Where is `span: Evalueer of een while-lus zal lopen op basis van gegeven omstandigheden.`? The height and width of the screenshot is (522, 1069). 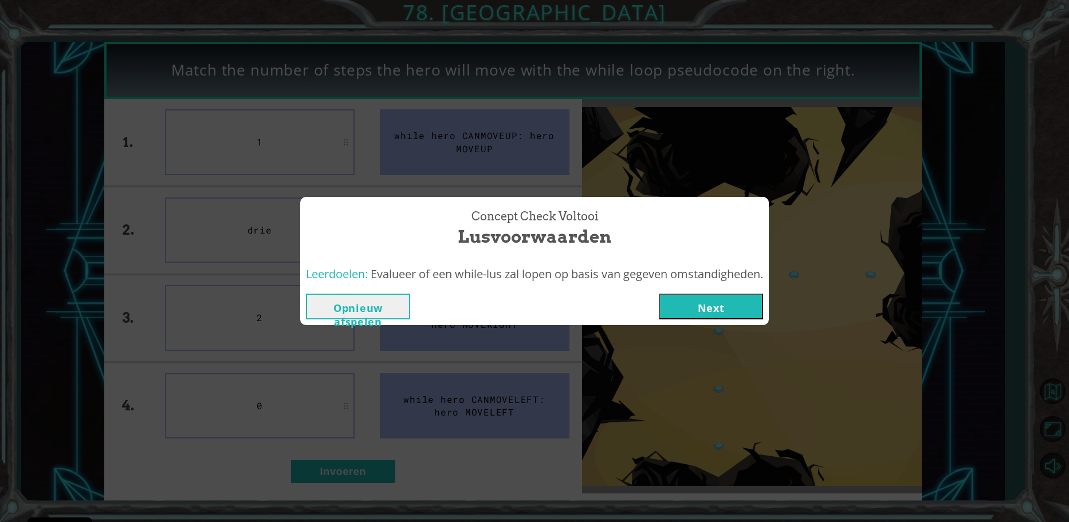 span: Evalueer of een while-lus zal lopen op basis van gegeven omstandigheden. is located at coordinates (567, 274).